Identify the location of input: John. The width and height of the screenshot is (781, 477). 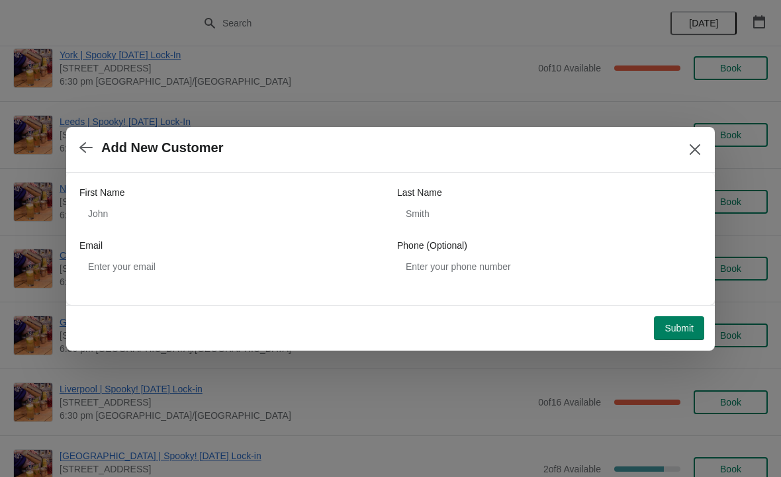
(232, 214).